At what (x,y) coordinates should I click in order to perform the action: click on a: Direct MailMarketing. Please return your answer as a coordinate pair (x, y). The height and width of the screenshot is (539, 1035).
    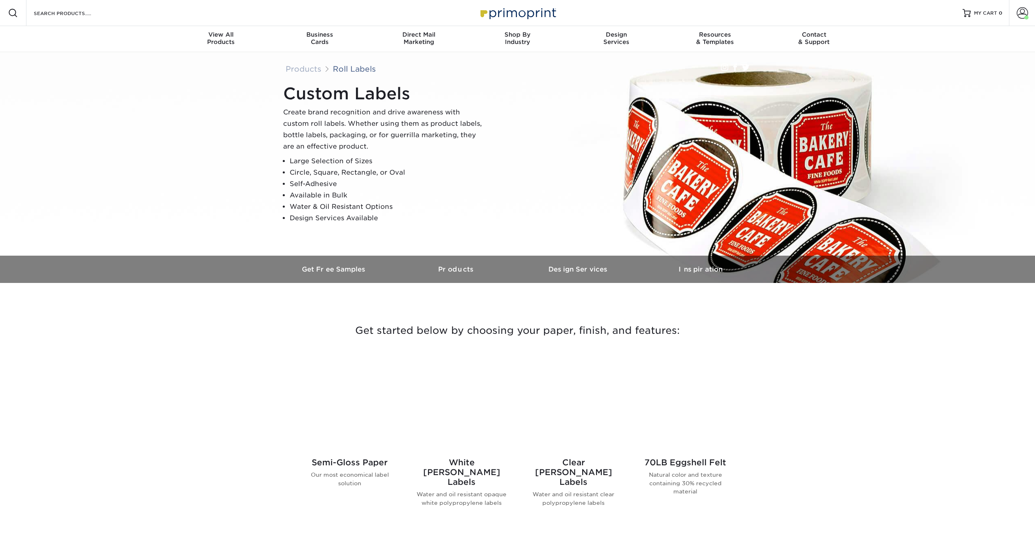
    Looking at the image, I should click on (419, 39).